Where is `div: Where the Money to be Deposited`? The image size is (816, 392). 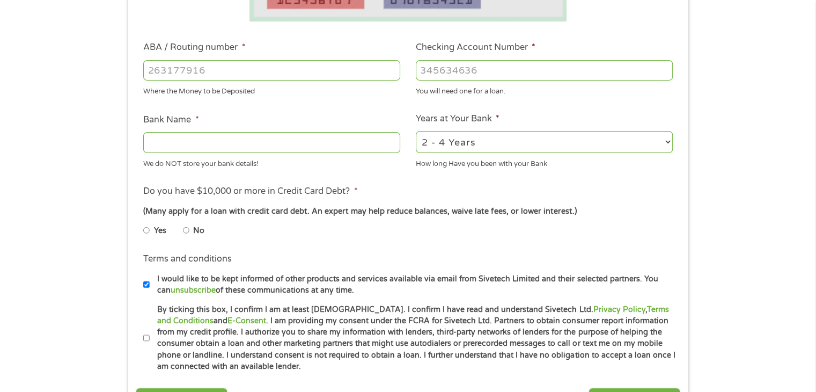
div: Where the Money to be Deposited is located at coordinates (272, 90).